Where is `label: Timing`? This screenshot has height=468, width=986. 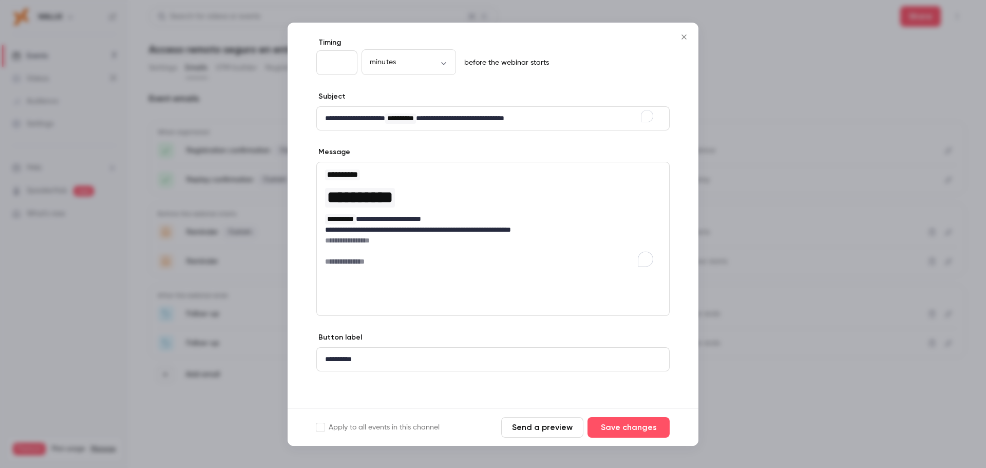 label: Timing is located at coordinates (493, 43).